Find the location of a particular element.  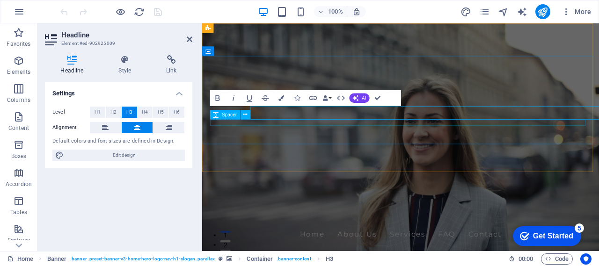

span: H3 is located at coordinates (129, 112).